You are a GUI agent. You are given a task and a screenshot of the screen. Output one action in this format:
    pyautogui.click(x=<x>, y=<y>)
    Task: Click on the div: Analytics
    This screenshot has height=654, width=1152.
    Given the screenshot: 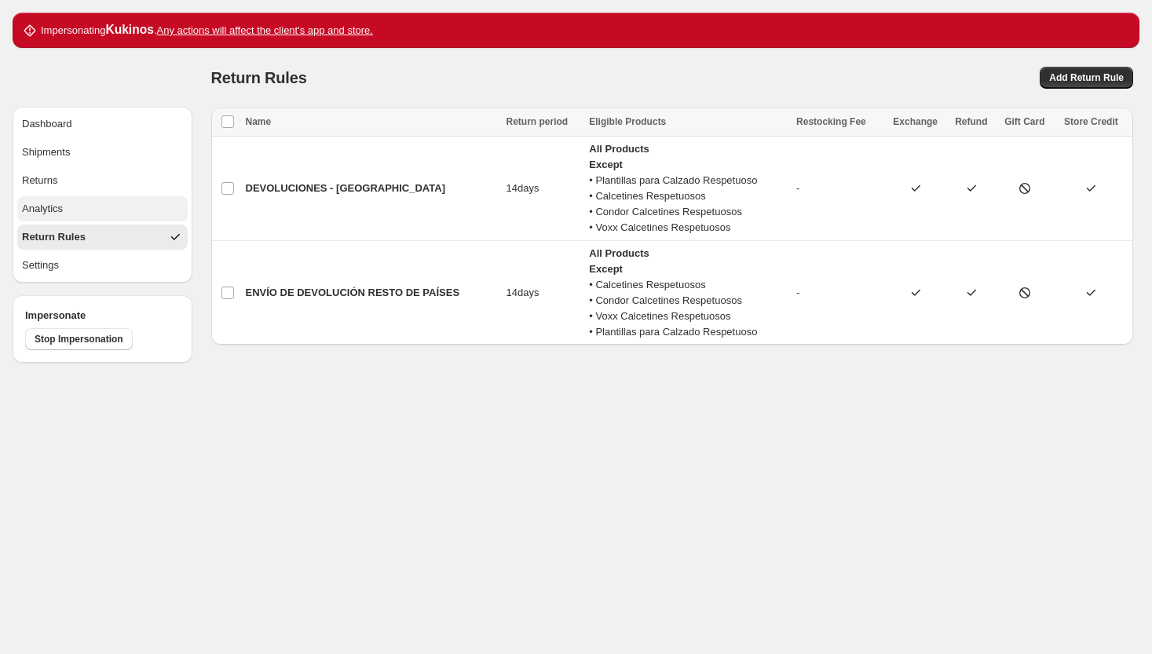 What is the action you would take?
    pyautogui.click(x=42, y=209)
    